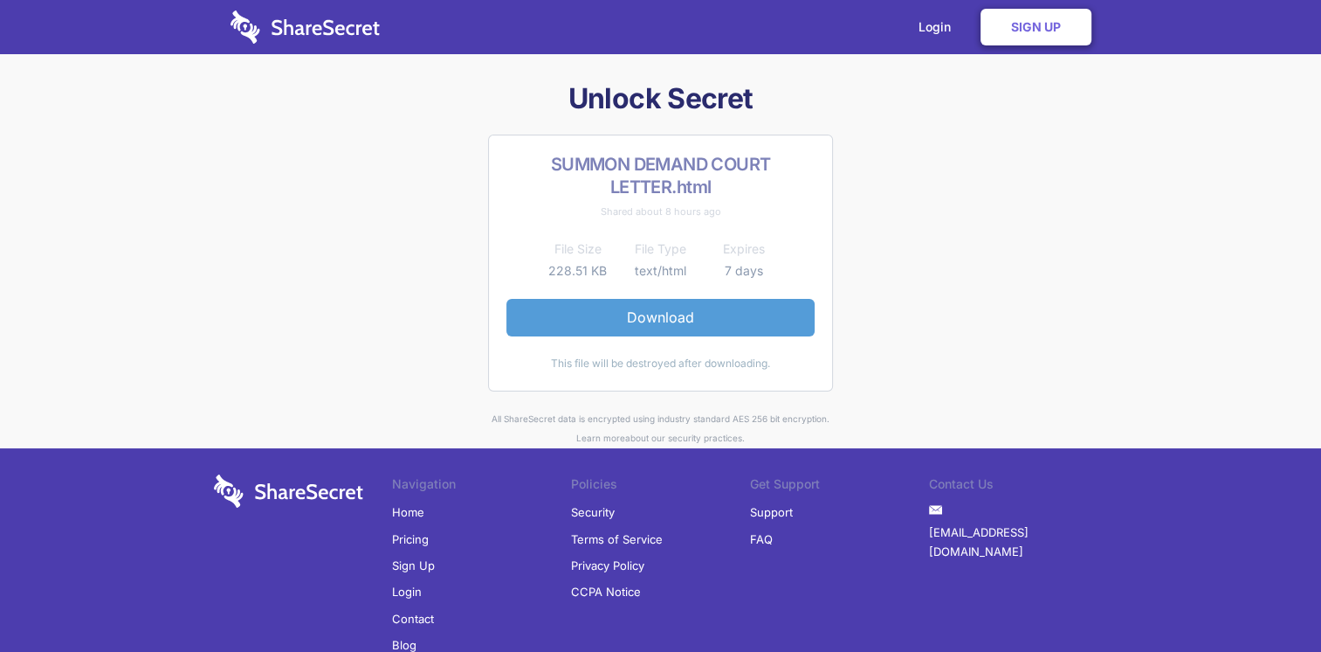 Image resolution: width=1321 pixels, height=652 pixels. What do you see at coordinates (481, 486) in the screenshot?
I see `li: Navigation` at bounding box center [481, 486].